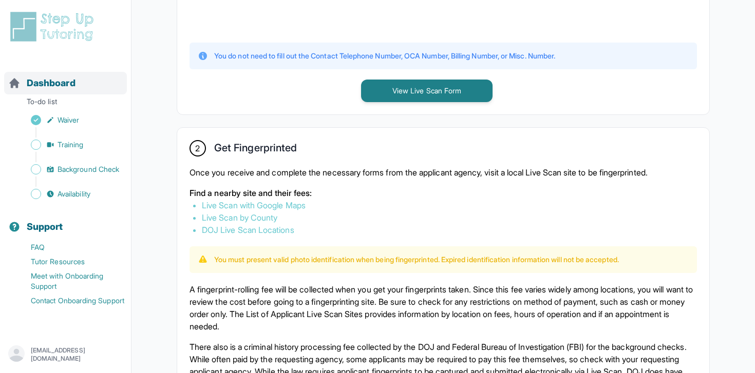  Describe the element at coordinates (65, 104) in the screenshot. I see `p: To-do list` at that location.